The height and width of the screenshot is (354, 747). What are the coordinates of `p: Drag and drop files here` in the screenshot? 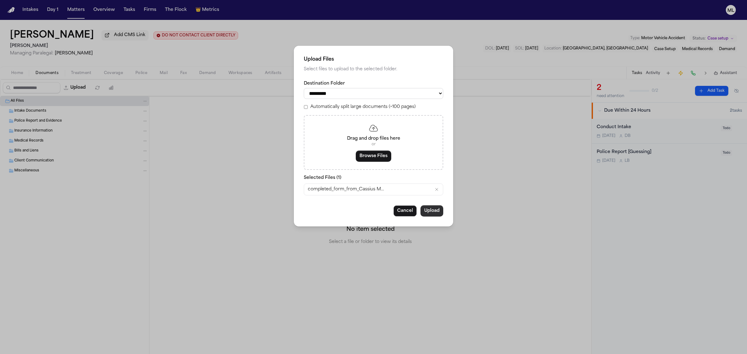 It's located at (373, 139).